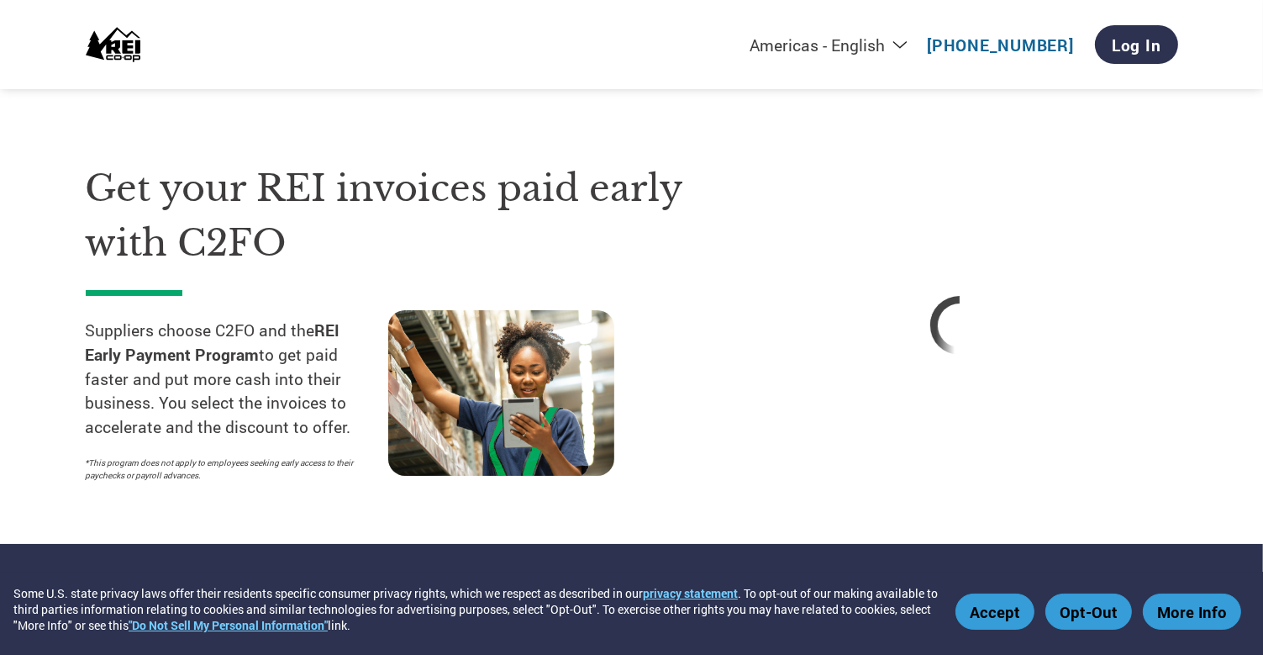 The width and height of the screenshot is (1263, 655). What do you see at coordinates (1088, 611) in the screenshot?
I see `button: Opt-Out` at bounding box center [1088, 611].